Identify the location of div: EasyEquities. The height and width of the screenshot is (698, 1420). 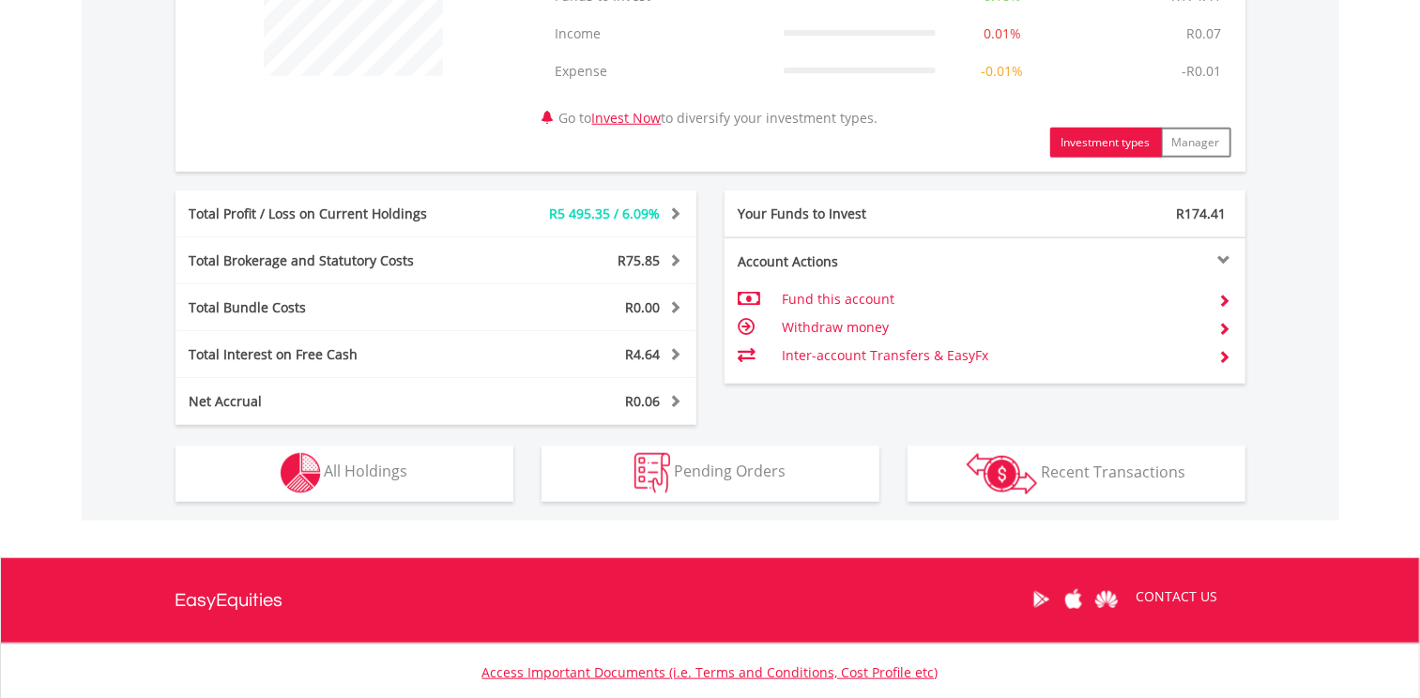
(229, 601).